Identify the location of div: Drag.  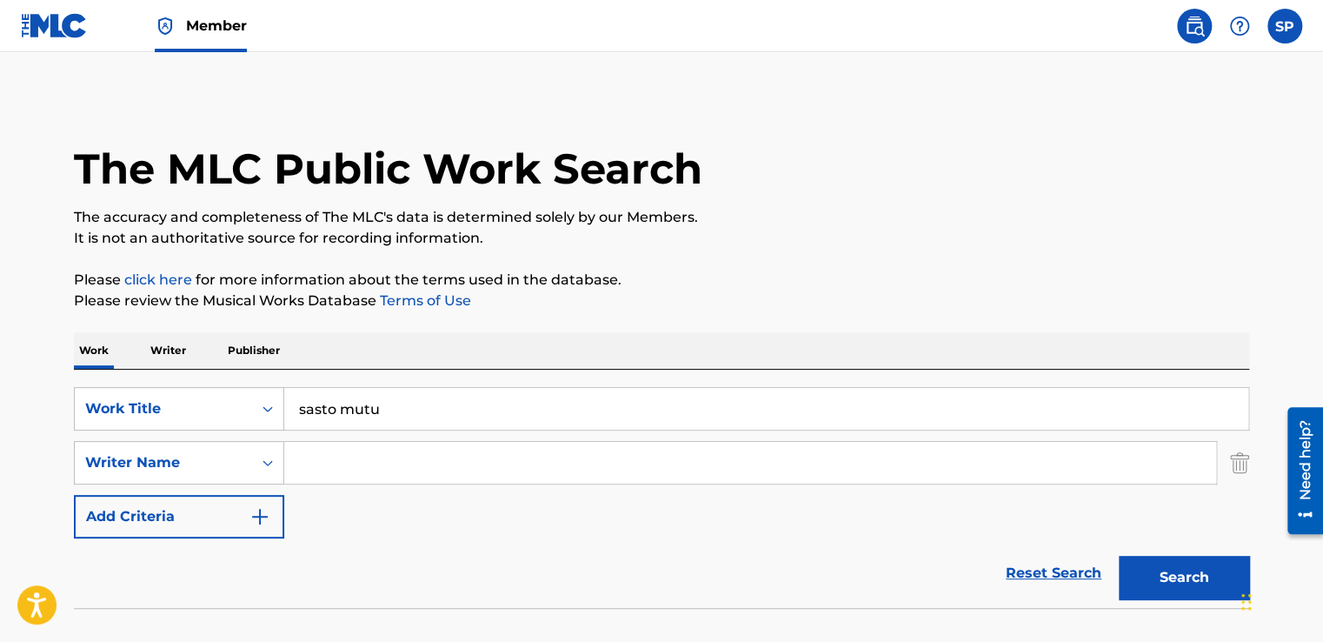
(1247, 602).